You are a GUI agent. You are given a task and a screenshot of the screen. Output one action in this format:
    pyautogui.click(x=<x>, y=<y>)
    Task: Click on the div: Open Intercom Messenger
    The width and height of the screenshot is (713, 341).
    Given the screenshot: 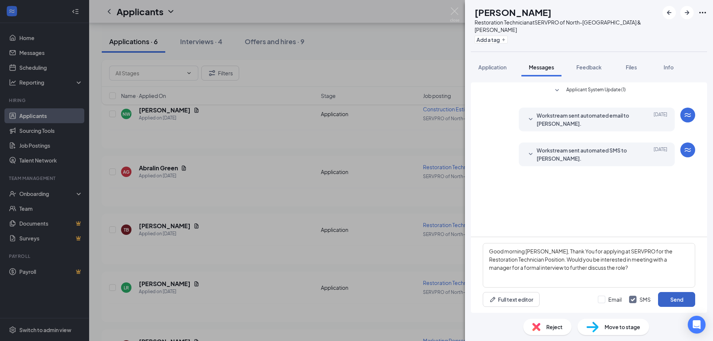 What is the action you would take?
    pyautogui.click(x=697, y=325)
    